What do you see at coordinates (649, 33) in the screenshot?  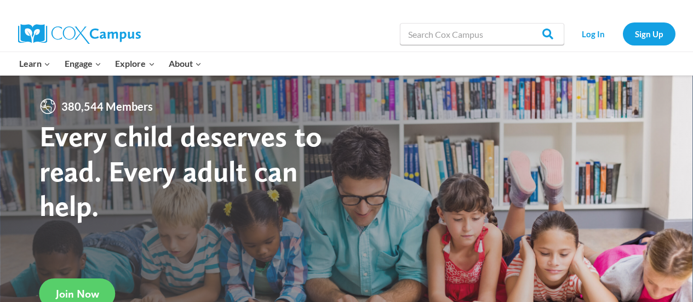 I see `a: Sign Up` at bounding box center [649, 33].